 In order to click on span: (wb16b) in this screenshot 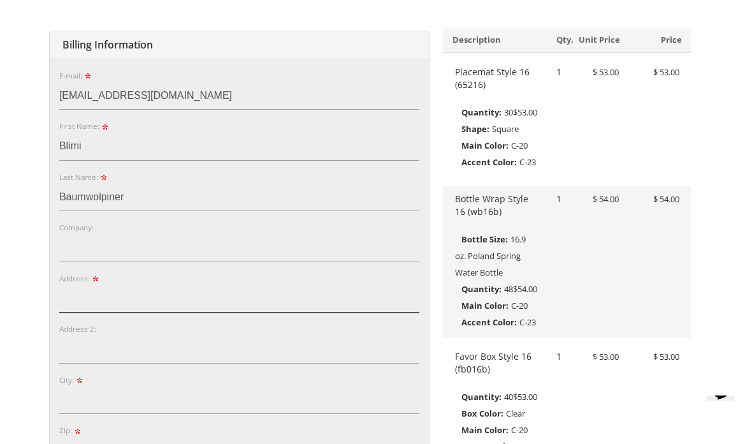, I will do `click(485, 211)`.